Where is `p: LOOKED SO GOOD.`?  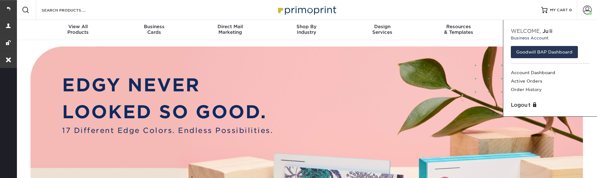 p: LOOKED SO GOOD. is located at coordinates (167, 112).